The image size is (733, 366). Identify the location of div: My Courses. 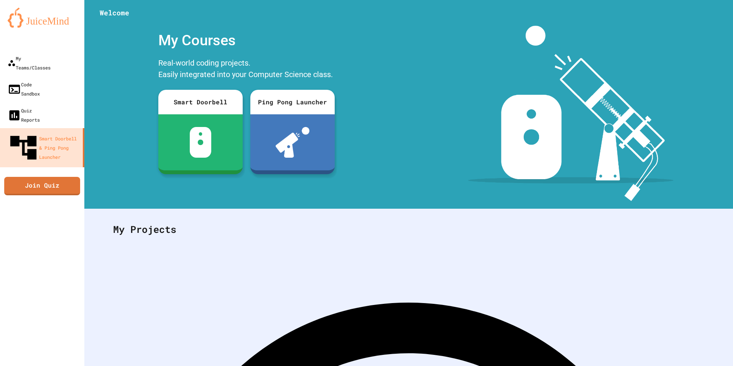
(246, 40).